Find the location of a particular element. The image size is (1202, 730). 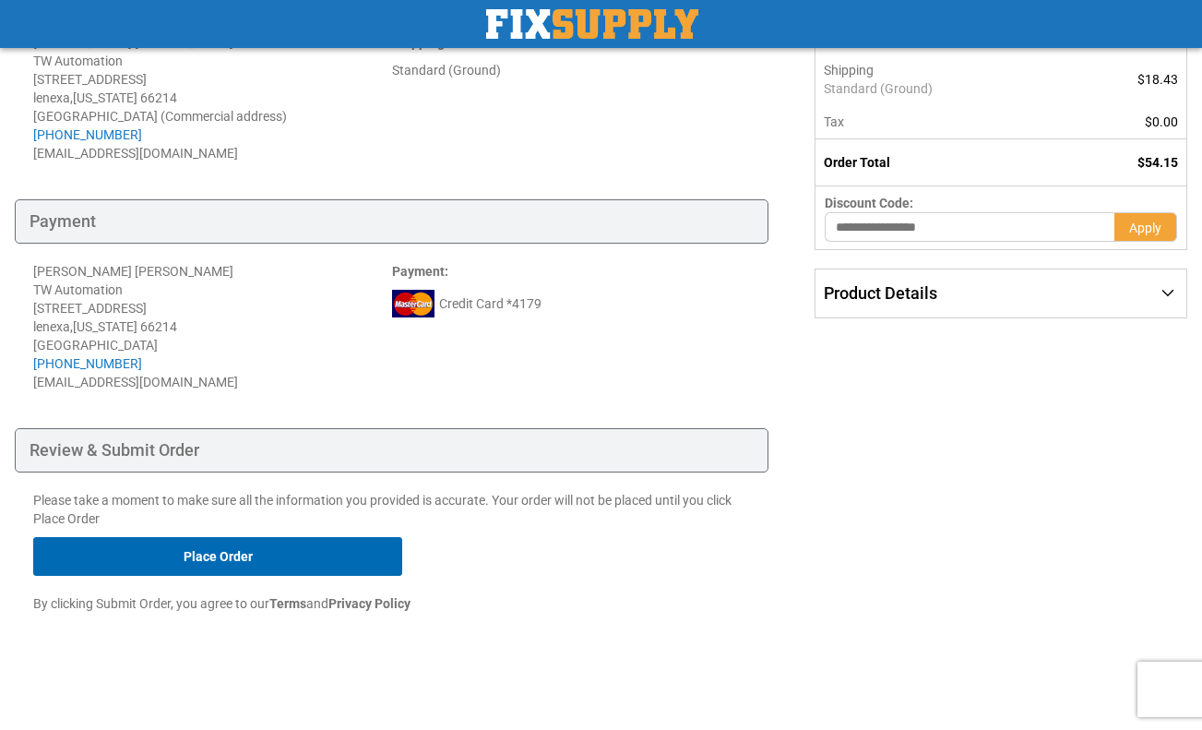

img: mc.png is located at coordinates (413, 304).